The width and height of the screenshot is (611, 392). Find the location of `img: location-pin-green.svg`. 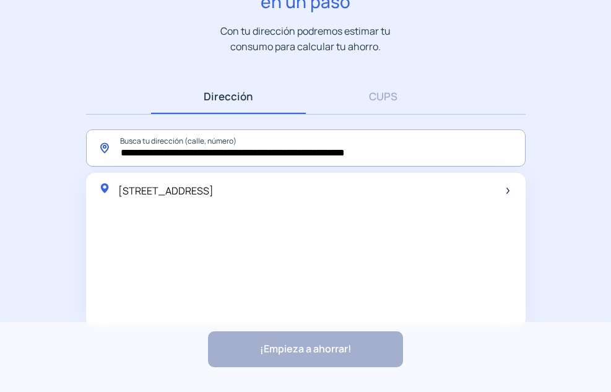

img: location-pin-green.svg is located at coordinates (105, 188).